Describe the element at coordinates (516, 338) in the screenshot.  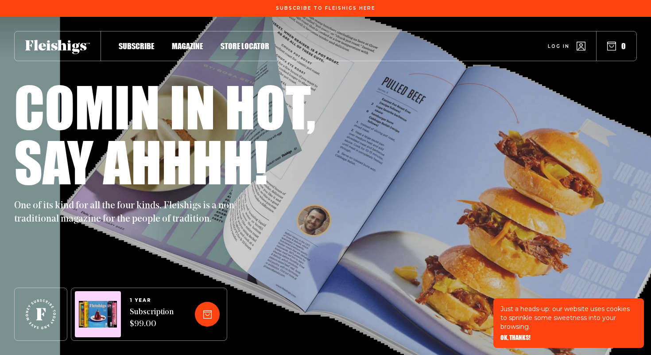
I see `span: OK, THANKS!` at that location.